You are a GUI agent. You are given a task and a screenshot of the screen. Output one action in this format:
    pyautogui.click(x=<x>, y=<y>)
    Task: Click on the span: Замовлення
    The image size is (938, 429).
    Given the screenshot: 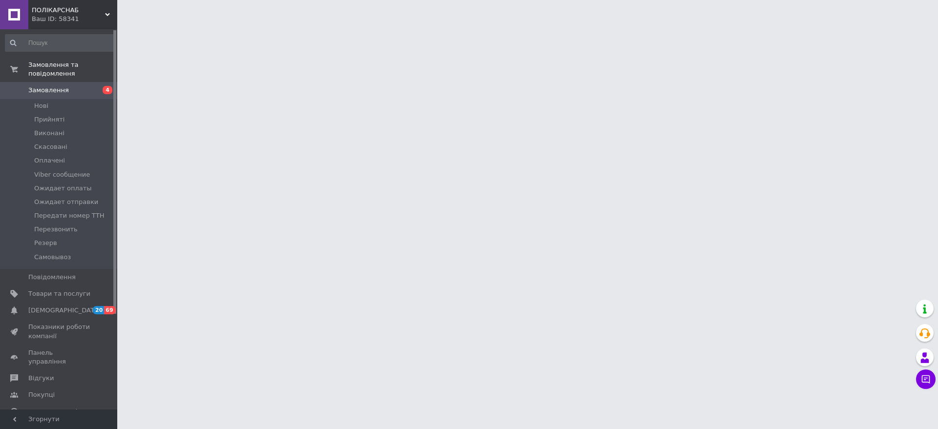 What is the action you would take?
    pyautogui.click(x=48, y=90)
    